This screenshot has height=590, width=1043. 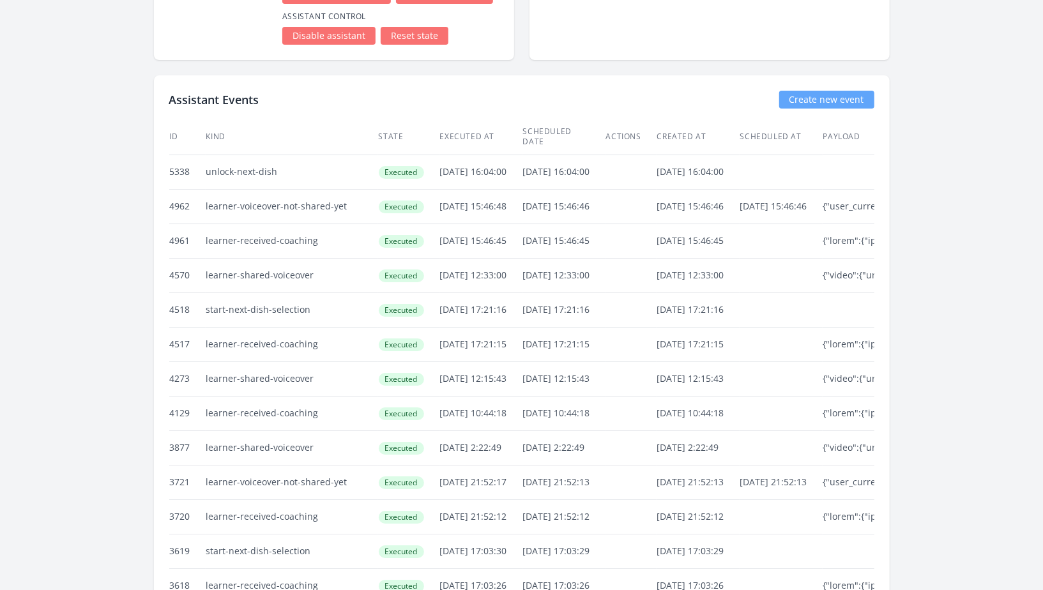 What do you see at coordinates (781, 137) in the screenshot?
I see `th: Scheduled at` at bounding box center [781, 137].